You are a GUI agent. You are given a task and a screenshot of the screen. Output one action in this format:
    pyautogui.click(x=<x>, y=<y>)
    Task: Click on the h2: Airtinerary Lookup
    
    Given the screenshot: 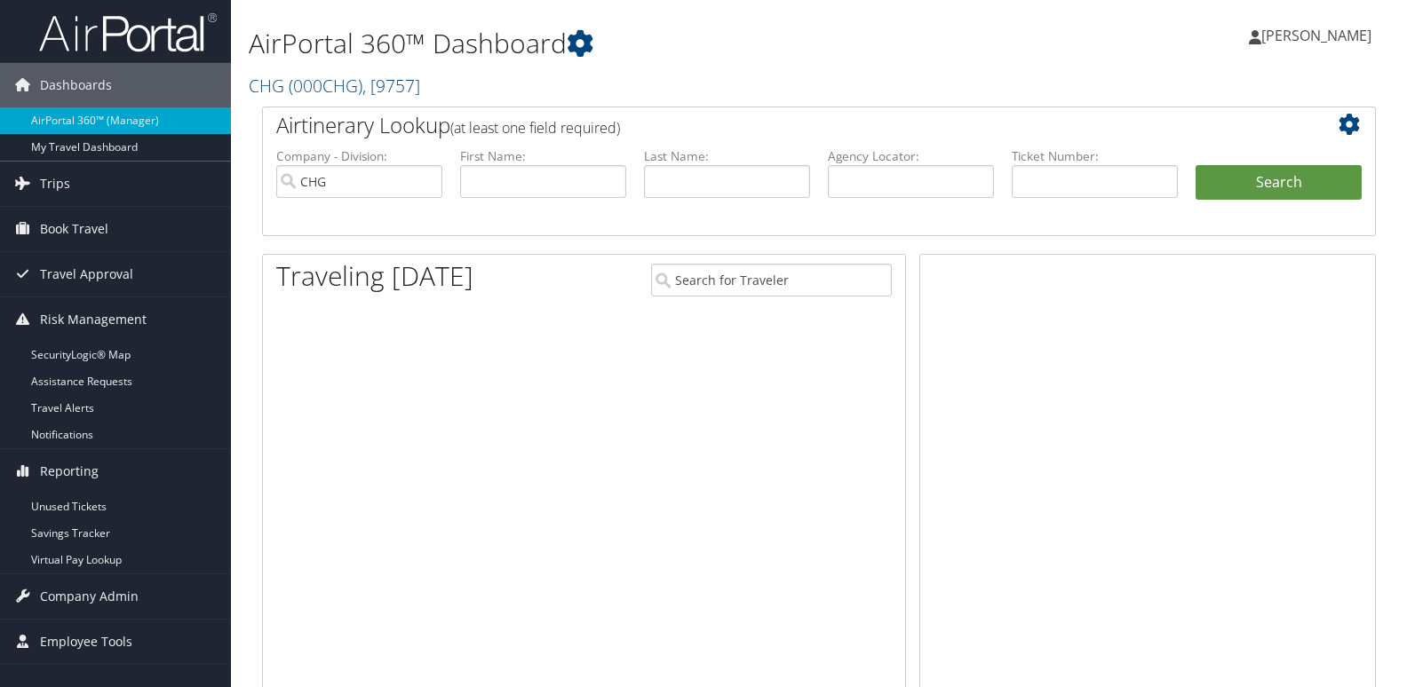 What is the action you would take?
    pyautogui.click(x=773, y=125)
    